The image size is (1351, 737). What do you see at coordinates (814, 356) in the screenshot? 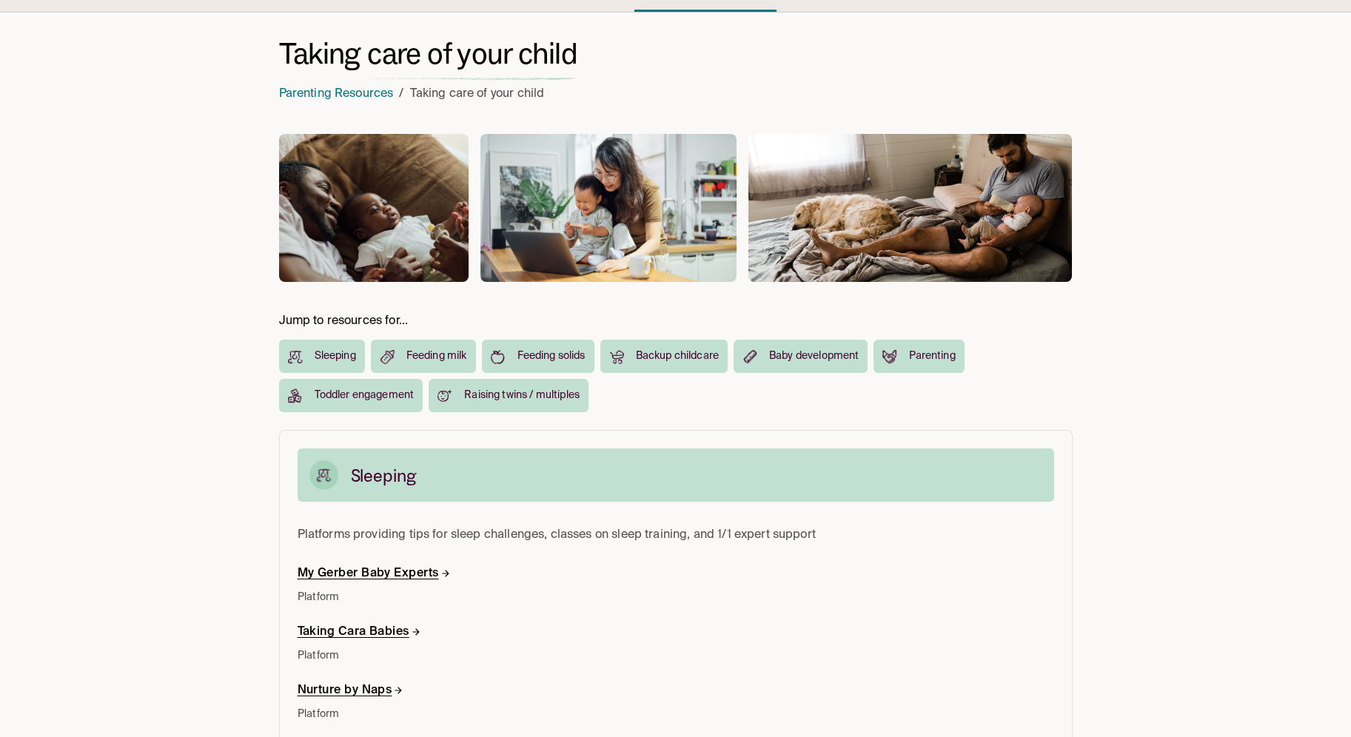
I see `h6: Baby development` at bounding box center [814, 356].